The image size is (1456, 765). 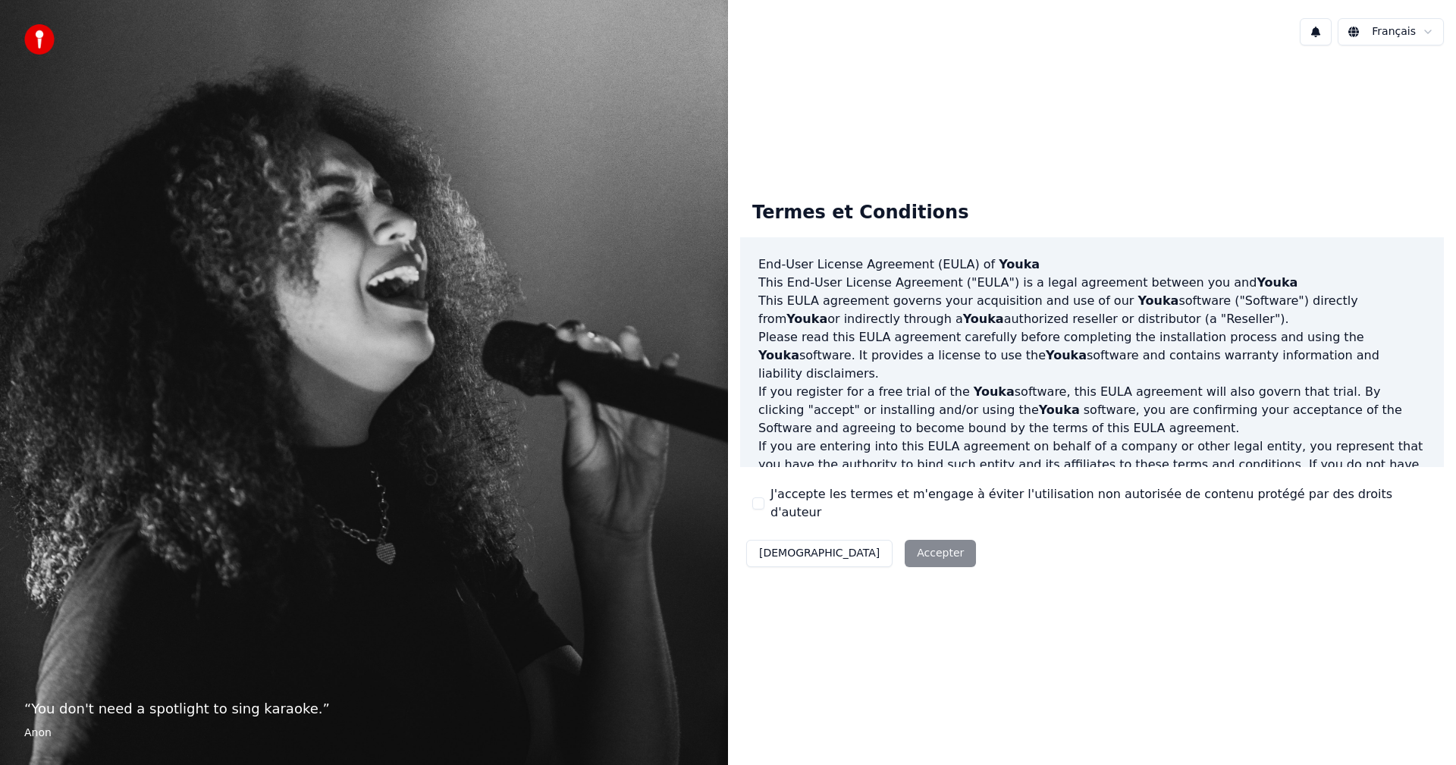 What do you see at coordinates (364, 709) in the screenshot?
I see `p: “ You don't need a spotlight to sing karaoke. ”` at bounding box center [364, 709].